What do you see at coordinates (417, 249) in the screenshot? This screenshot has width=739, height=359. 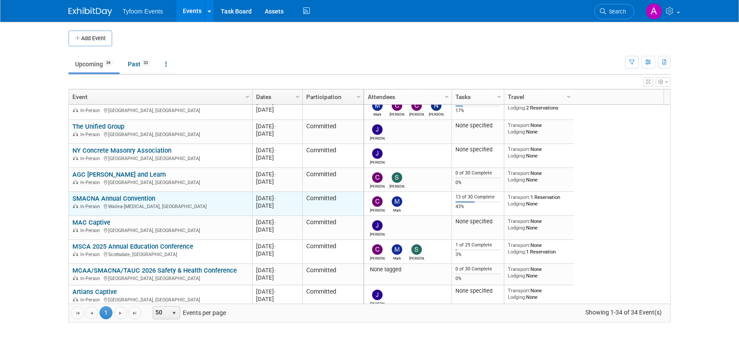 I see `img: Steve Davis` at bounding box center [417, 249].